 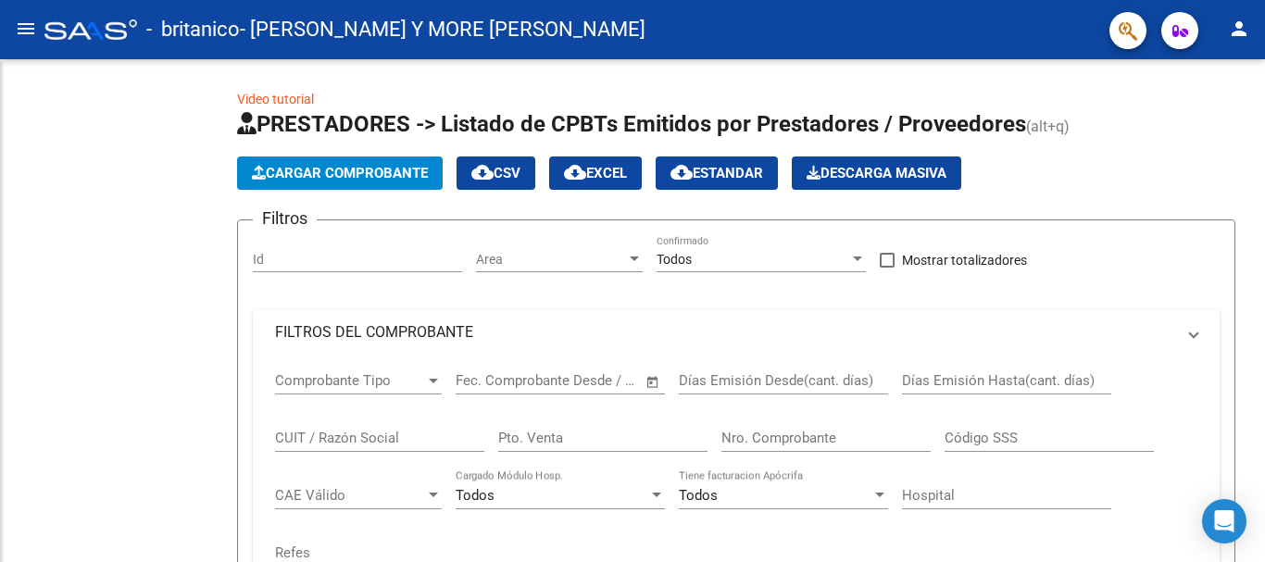 I want to click on button: Descarga Masiva, so click(x=876, y=173).